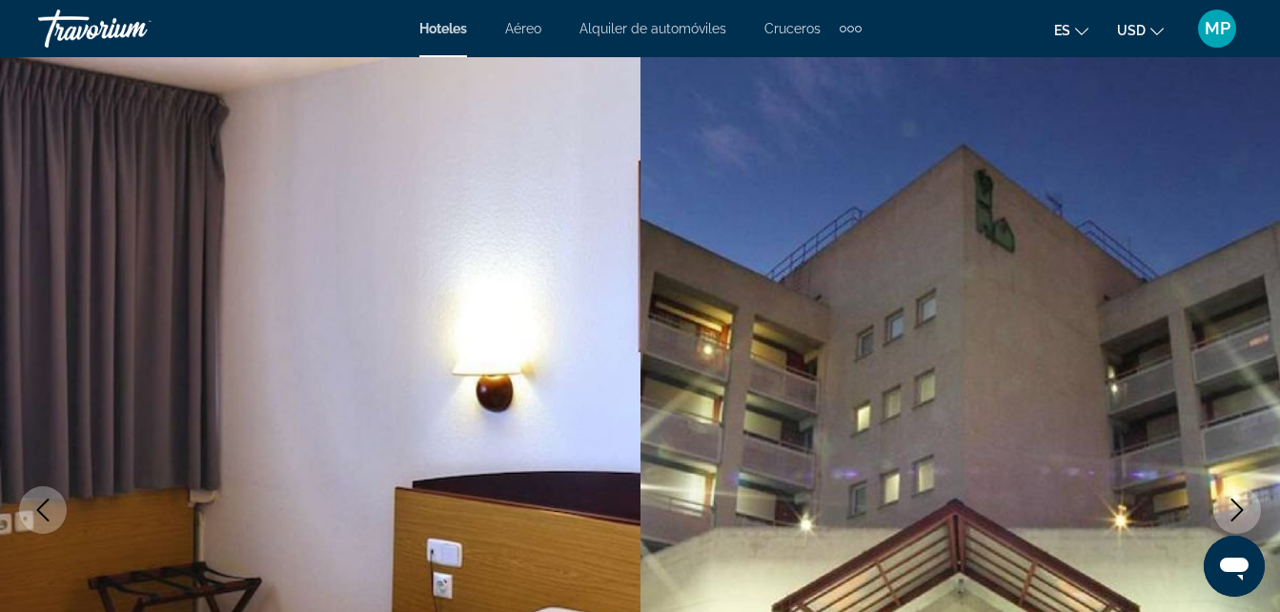 This screenshot has width=1280, height=612. What do you see at coordinates (1071, 30) in the screenshot?
I see `button: Change language` at bounding box center [1071, 30].